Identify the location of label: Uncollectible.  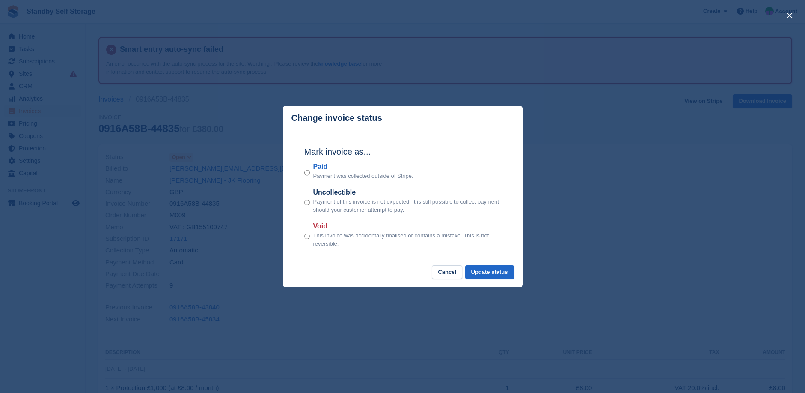
(407, 192).